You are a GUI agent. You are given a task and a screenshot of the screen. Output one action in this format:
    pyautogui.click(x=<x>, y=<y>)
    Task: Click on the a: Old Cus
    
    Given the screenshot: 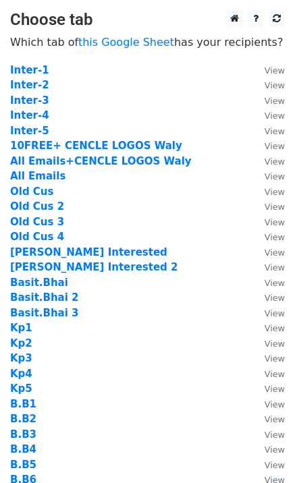 What is the action you would take?
    pyautogui.click(x=32, y=192)
    